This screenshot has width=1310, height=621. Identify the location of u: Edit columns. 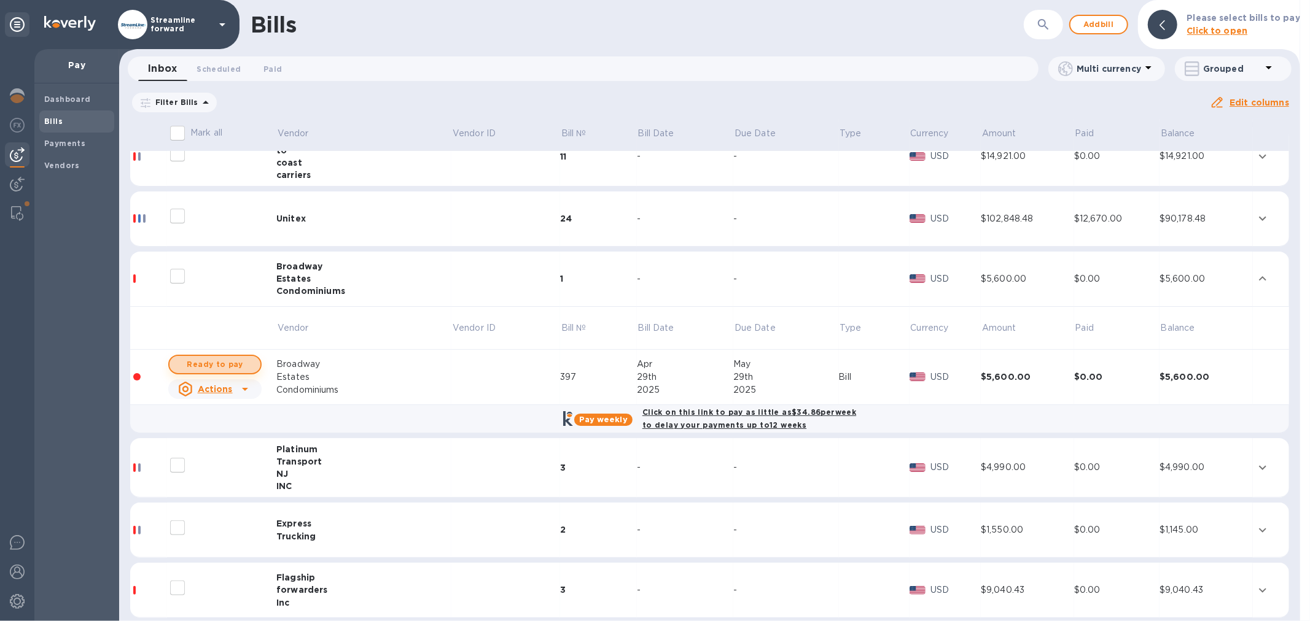
(1259, 103).